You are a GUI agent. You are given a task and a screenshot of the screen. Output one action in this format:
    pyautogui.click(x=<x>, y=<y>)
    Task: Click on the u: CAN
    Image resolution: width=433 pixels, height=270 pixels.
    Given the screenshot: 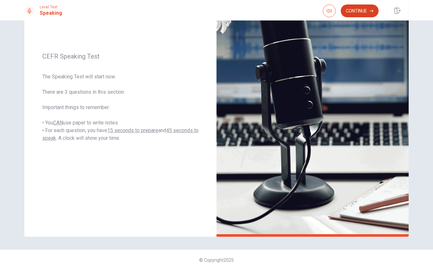 What is the action you would take?
    pyautogui.click(x=58, y=123)
    